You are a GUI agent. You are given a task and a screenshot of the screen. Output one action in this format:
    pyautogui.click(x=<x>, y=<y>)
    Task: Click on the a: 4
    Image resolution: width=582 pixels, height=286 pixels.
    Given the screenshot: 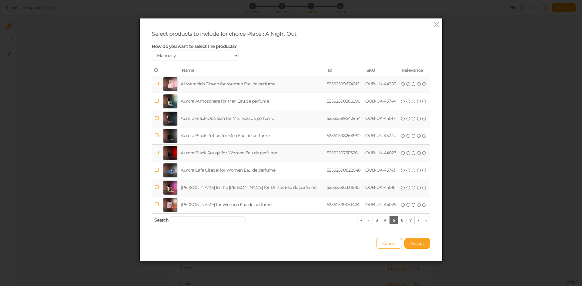 What is the action you would take?
    pyautogui.click(x=385, y=220)
    